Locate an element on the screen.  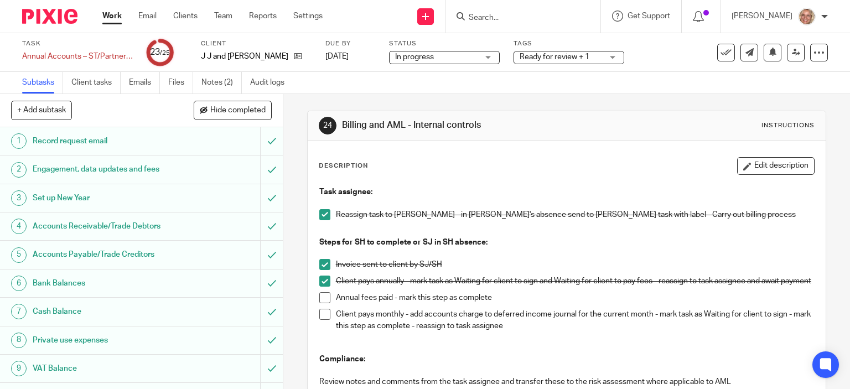
p: Client pays annually - mark task as Waiting for client to sign and Waiting for client to pay fees... is located at coordinates (575, 281).